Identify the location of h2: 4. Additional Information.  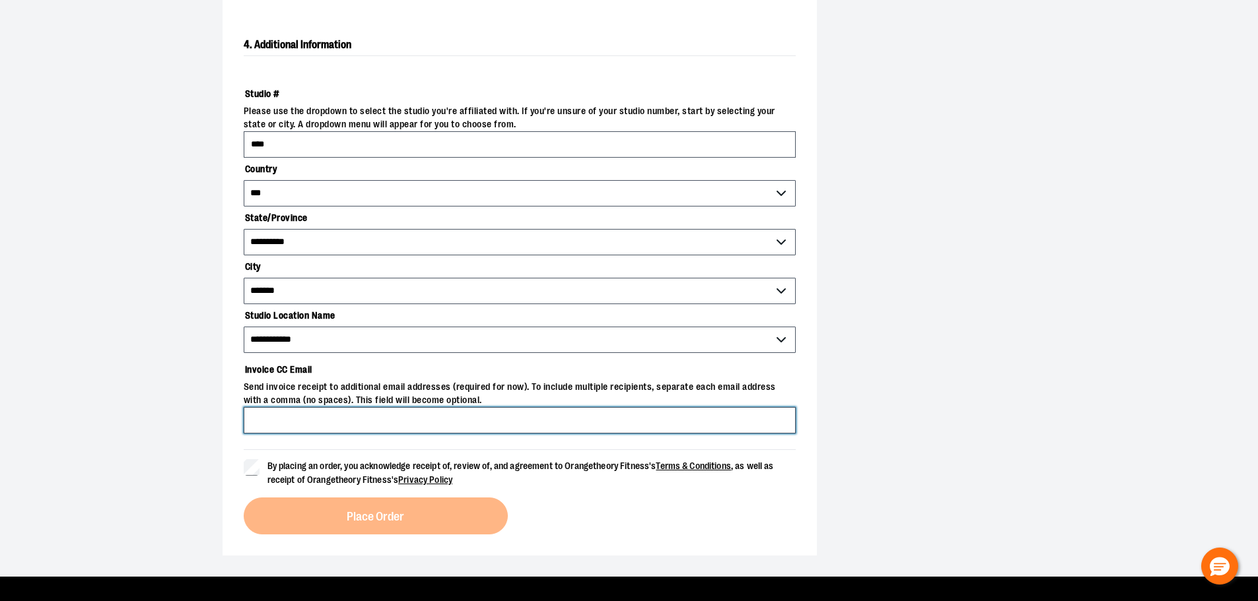
(520, 45).